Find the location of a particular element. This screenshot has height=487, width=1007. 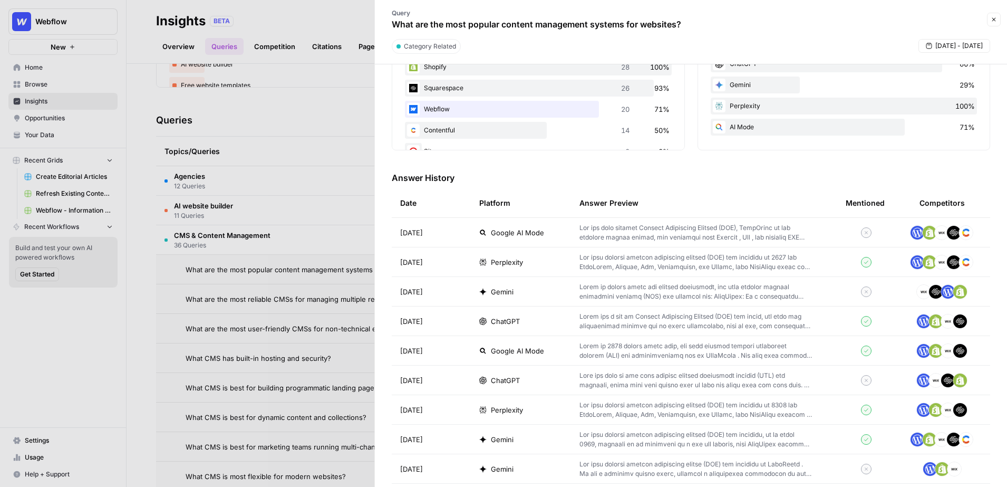

div: Mentioned is located at coordinates (865, 203).